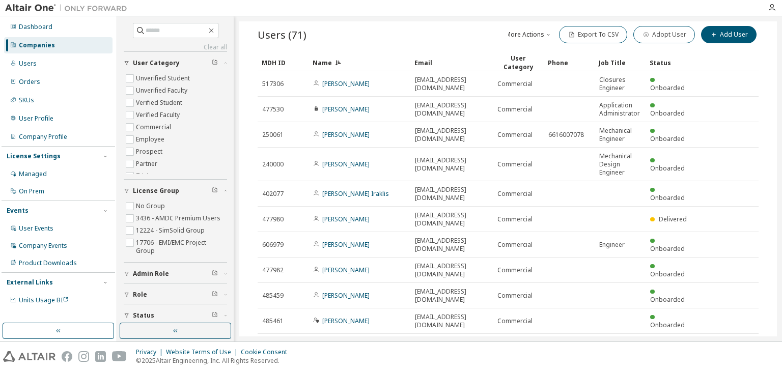 This screenshot has width=782, height=371. Describe the element at coordinates (181, 247) in the screenshot. I see `label: 17706 - EMI/EMC Project Group` at that location.